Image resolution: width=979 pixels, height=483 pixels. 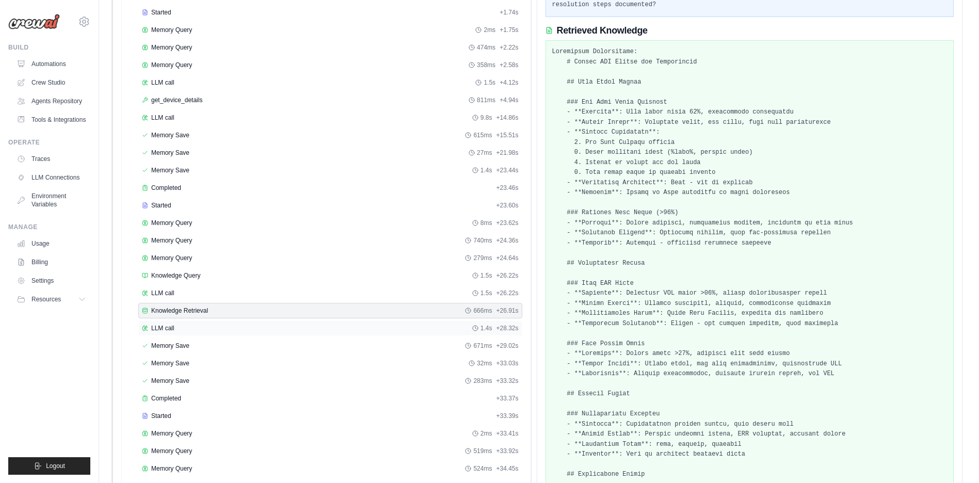 I want to click on button: Logout, so click(x=49, y=466).